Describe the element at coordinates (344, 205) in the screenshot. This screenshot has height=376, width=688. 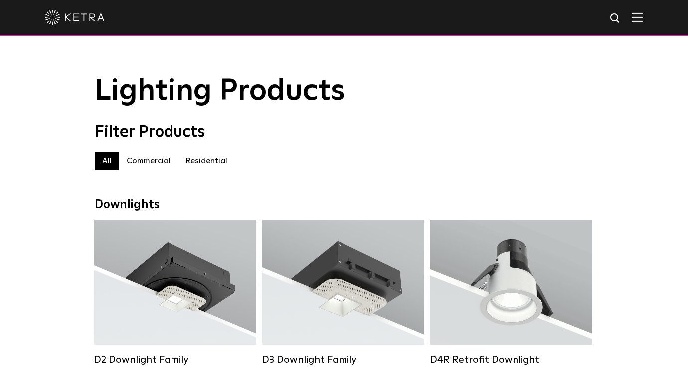
I see `div: Downlights` at that location.